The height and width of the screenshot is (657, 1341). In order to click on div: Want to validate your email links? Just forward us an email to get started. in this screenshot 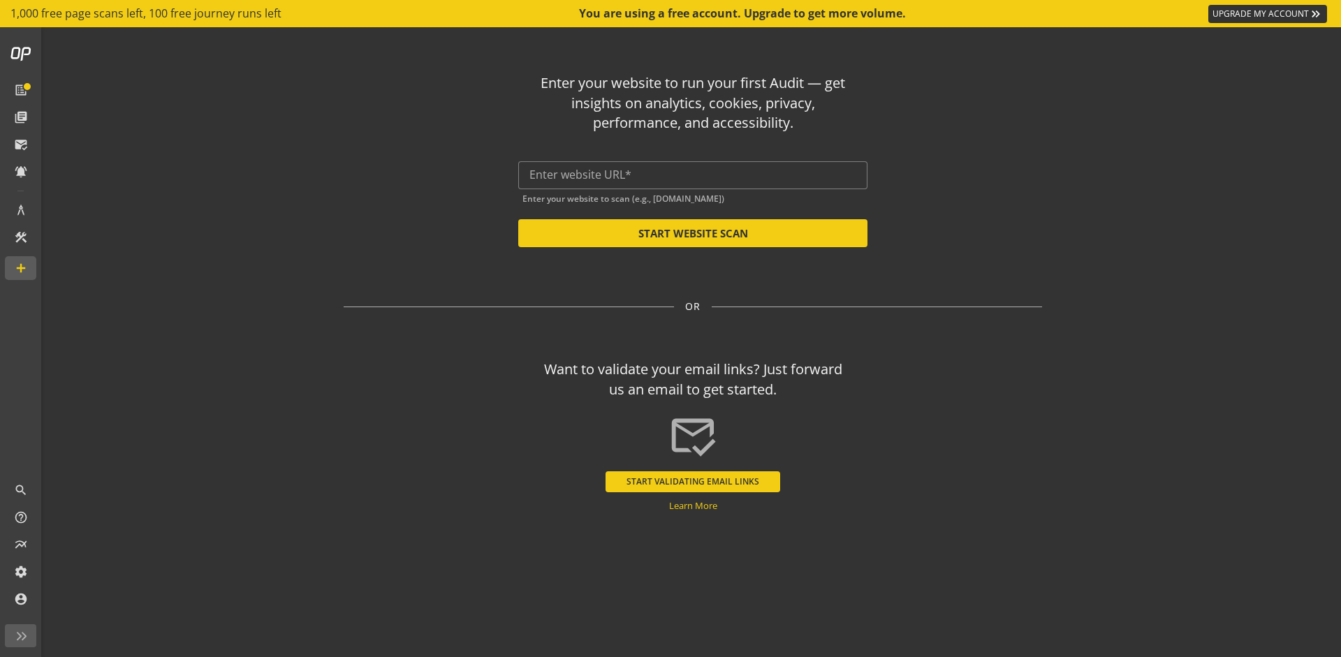, I will do `click(693, 379)`.